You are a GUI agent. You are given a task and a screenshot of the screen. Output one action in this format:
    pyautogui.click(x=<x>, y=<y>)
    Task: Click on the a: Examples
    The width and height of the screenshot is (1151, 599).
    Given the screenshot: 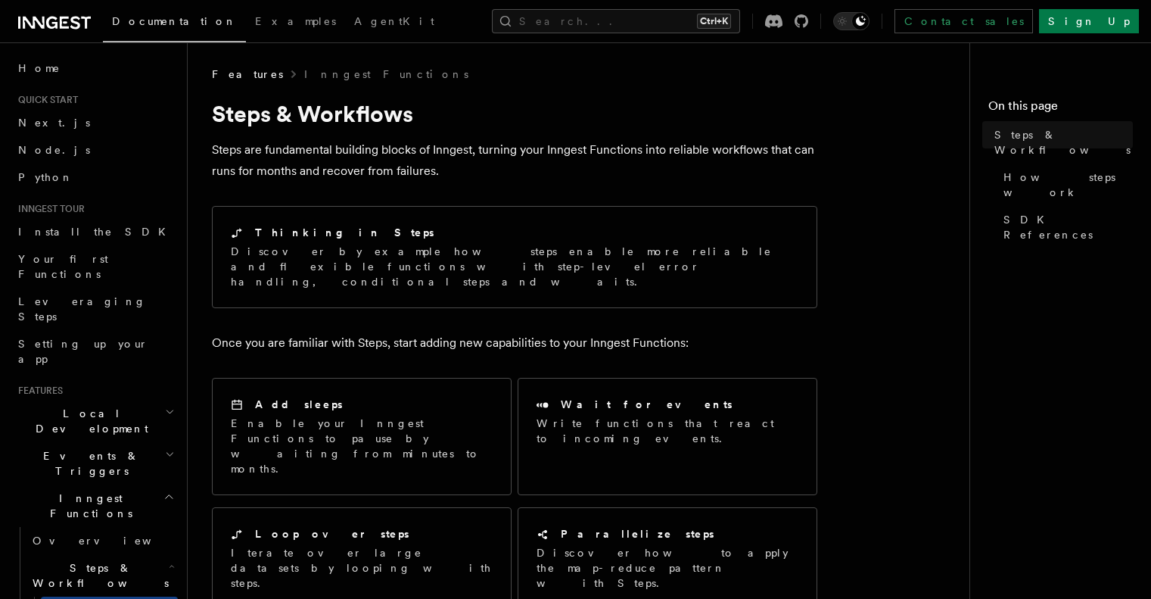 What is the action you would take?
    pyautogui.click(x=295, y=23)
    